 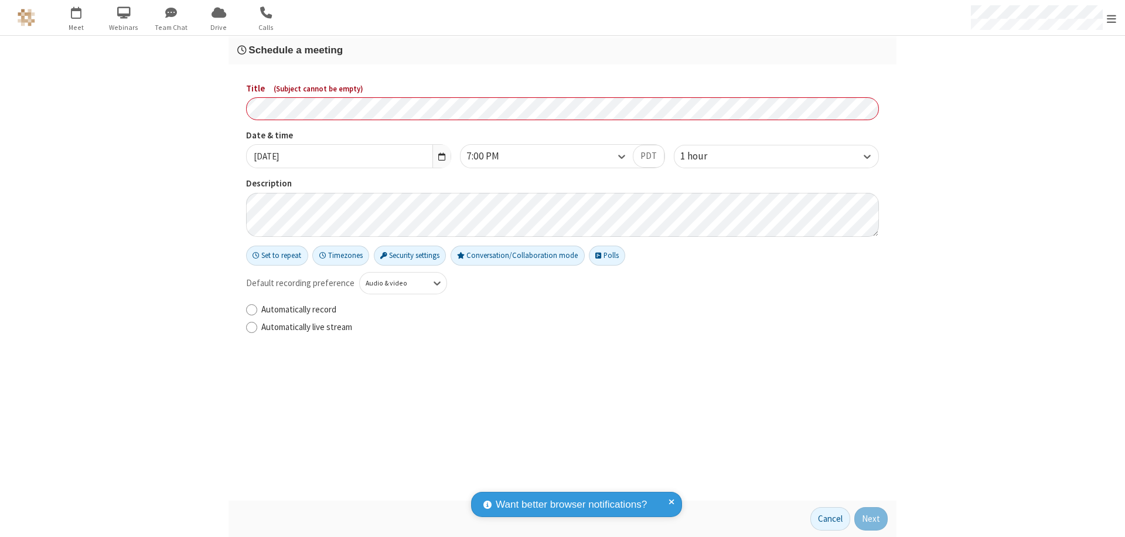 I want to click on label: Automatically record, so click(x=570, y=309).